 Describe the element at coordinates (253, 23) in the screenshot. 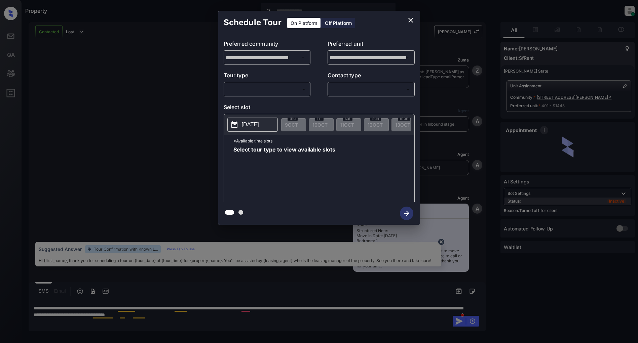

I see `h2: Schedule Tour` at that location.